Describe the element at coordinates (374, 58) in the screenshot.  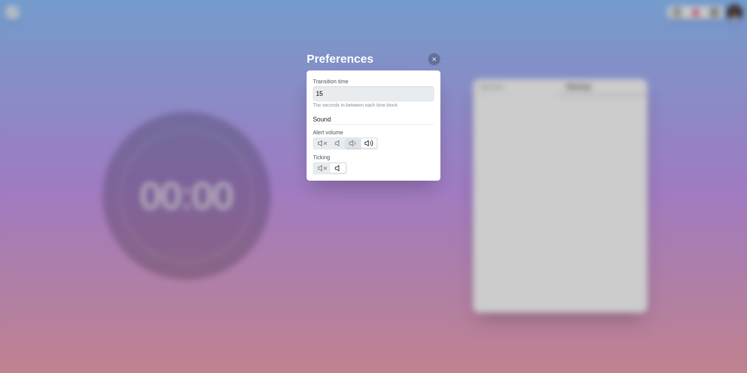
I see `h2: Preferences` at that location.